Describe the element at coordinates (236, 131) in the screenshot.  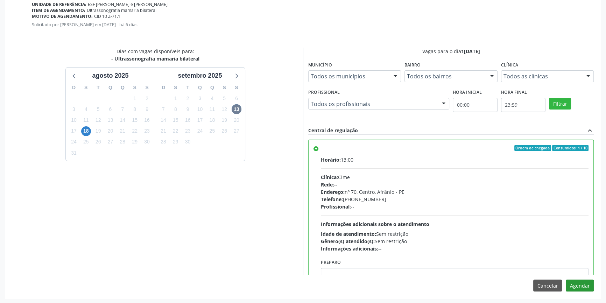
I see `span: sábado, 27 de setembro de 2025` at that location.